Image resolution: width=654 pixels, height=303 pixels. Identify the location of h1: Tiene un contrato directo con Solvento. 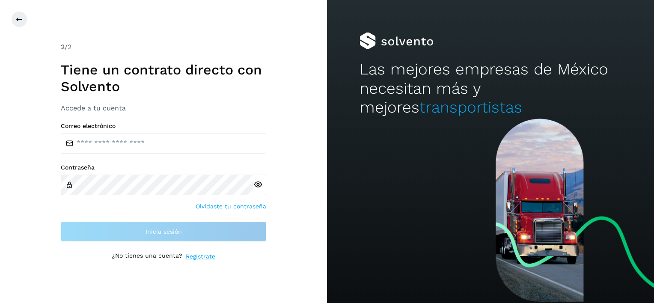
(163, 78).